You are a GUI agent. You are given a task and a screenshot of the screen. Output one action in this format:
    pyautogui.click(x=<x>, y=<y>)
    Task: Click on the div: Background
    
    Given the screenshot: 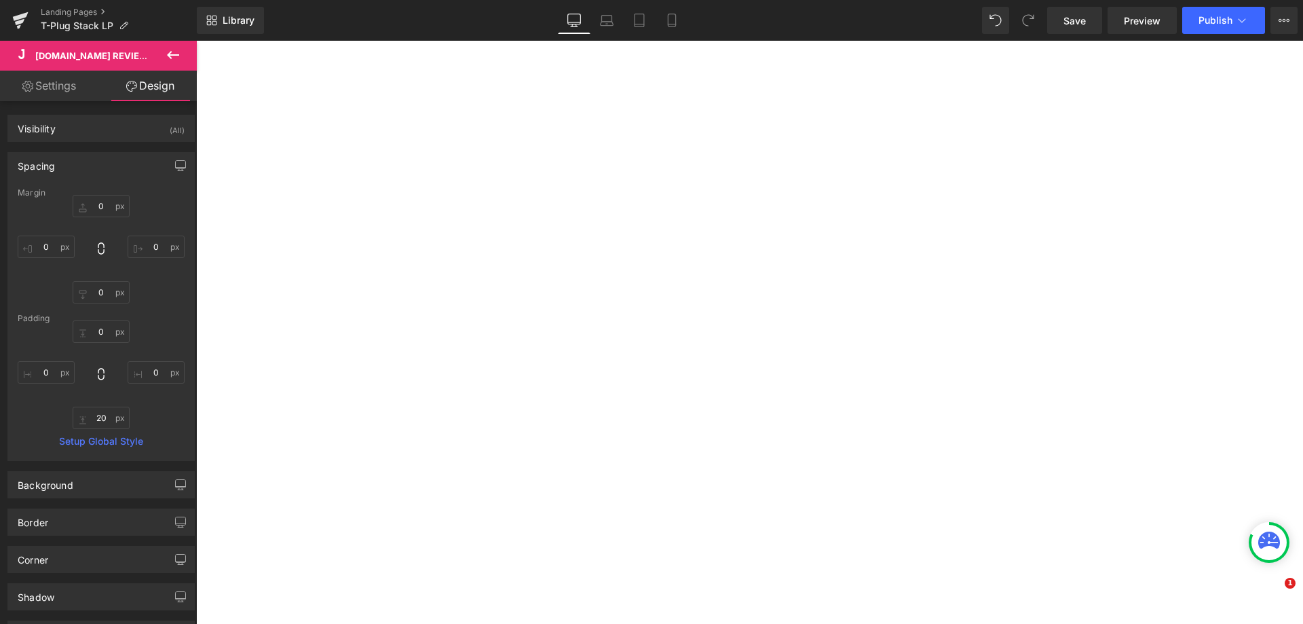 What is the action you would take?
    pyautogui.click(x=45, y=481)
    